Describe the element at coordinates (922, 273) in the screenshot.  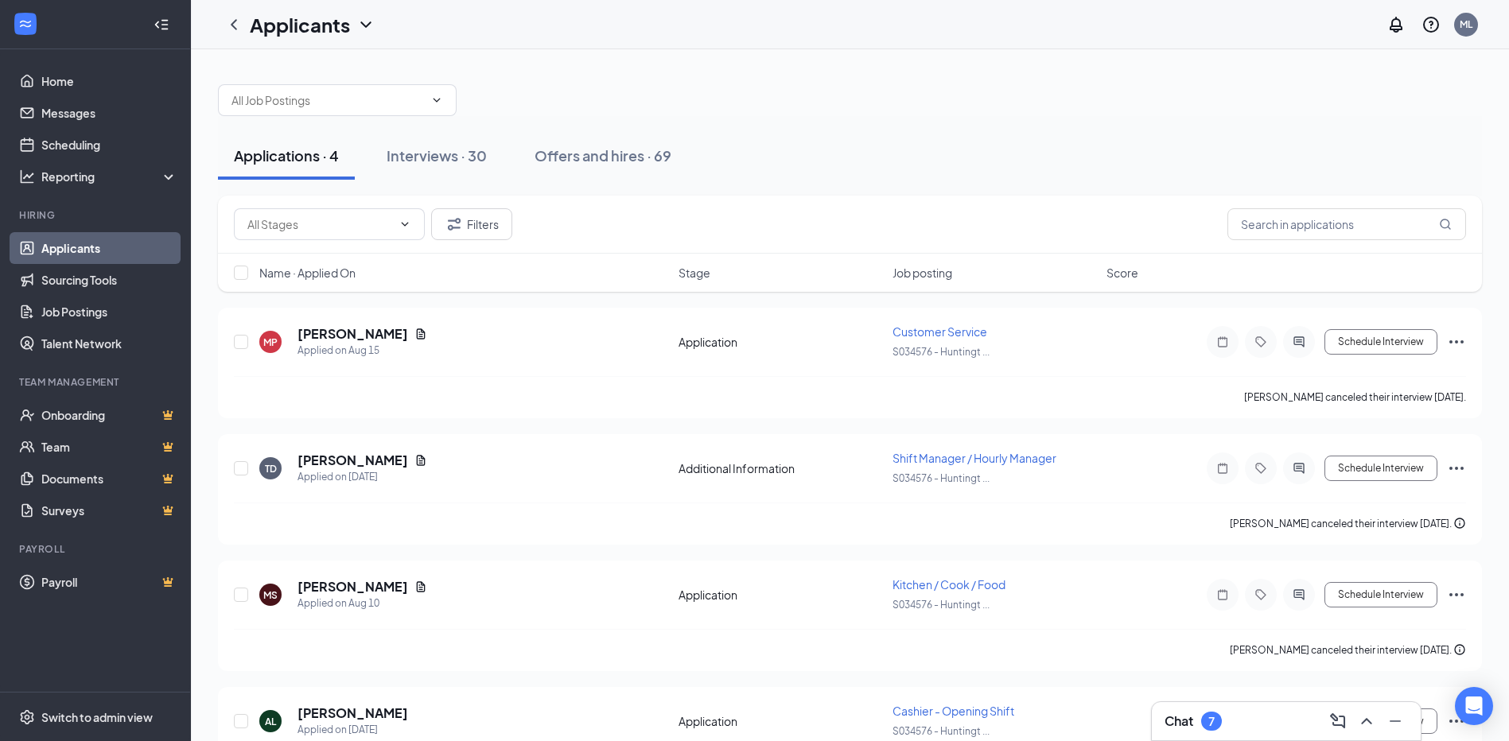
I see `span: Job posting` at that location.